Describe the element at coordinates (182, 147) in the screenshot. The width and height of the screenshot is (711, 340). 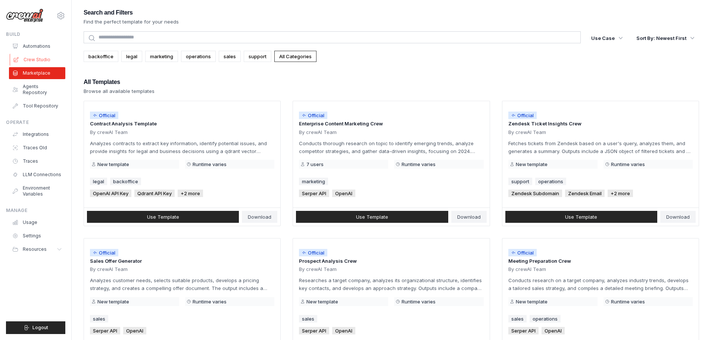
I see `p: Analyzes contracts to extract key information, identify potential issues, and provide insights fo...` at that location.